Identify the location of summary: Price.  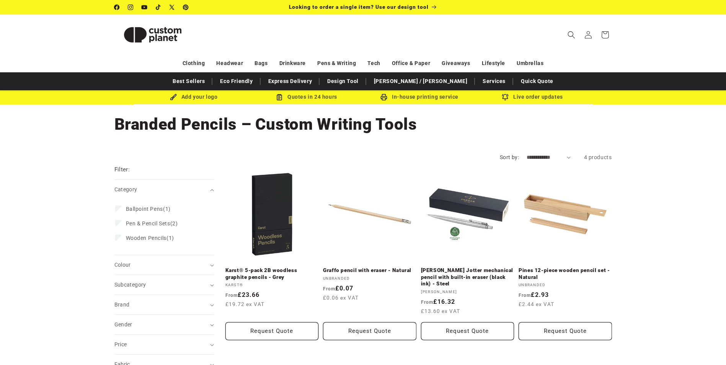
(164, 344).